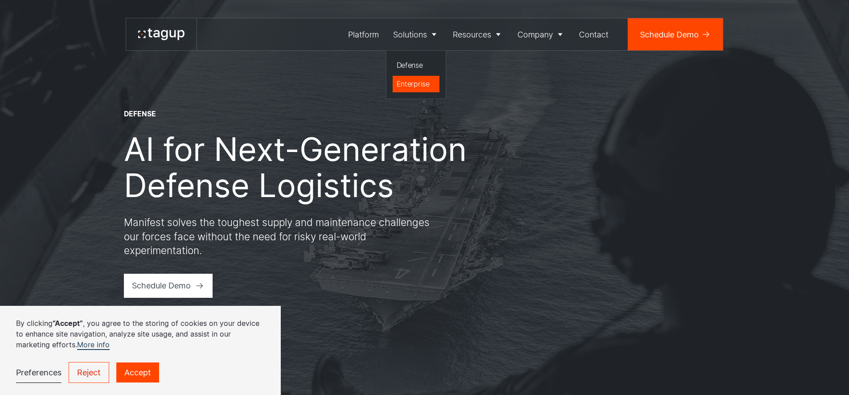 This screenshot has height=395, width=849. I want to click on p: By clicking , you agree to the storing of cookies on your device to enhance site navigation, anal..., so click(140, 334).